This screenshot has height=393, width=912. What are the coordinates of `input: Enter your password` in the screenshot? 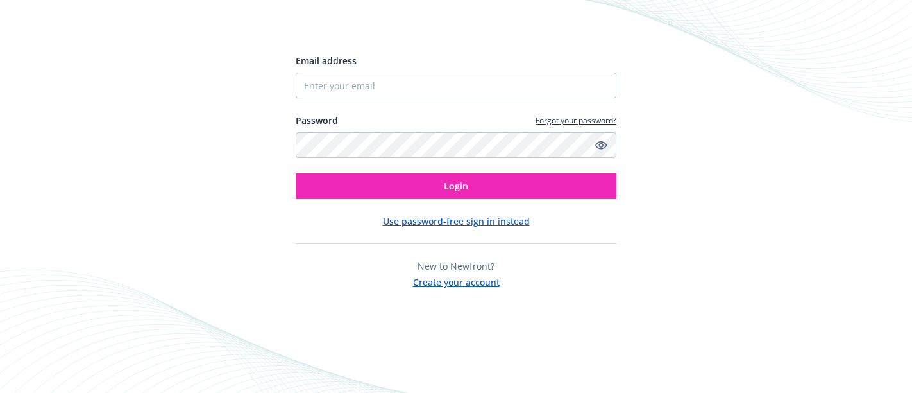 It's located at (456, 145).